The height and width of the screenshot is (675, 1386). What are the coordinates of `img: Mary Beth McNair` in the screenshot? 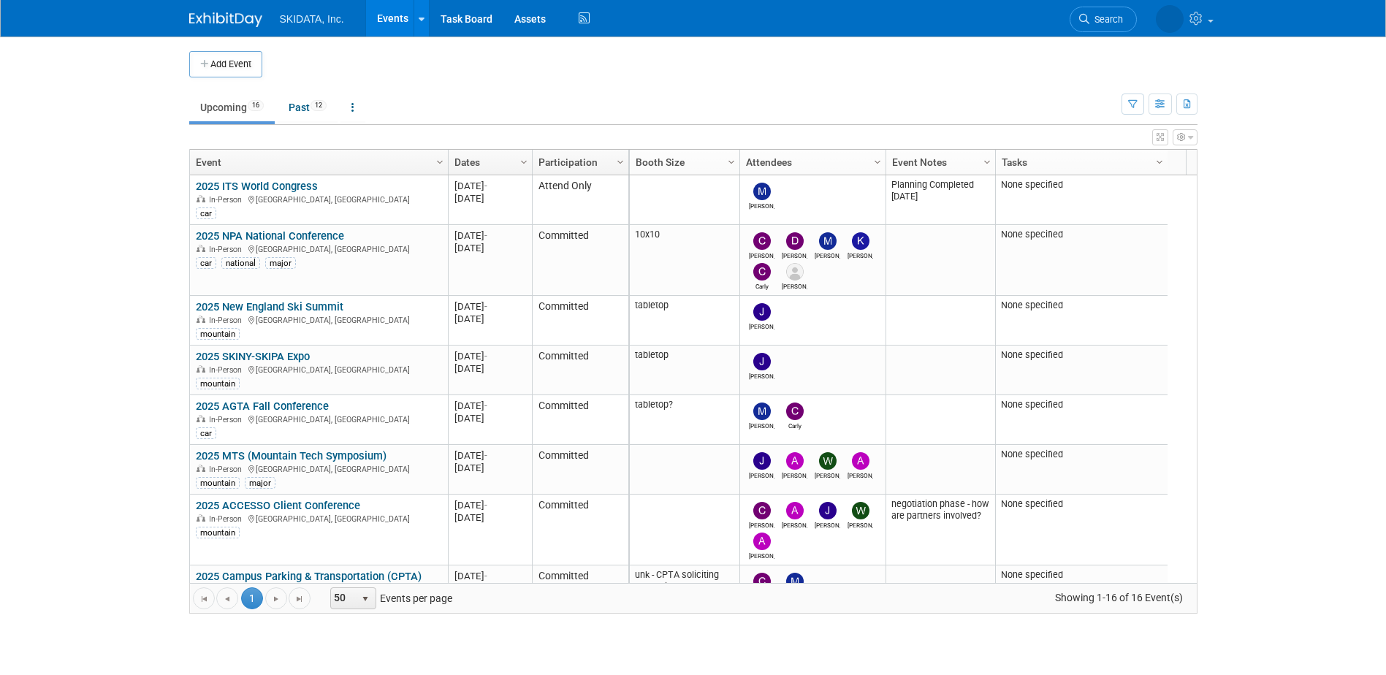 It's located at (1170, 19).